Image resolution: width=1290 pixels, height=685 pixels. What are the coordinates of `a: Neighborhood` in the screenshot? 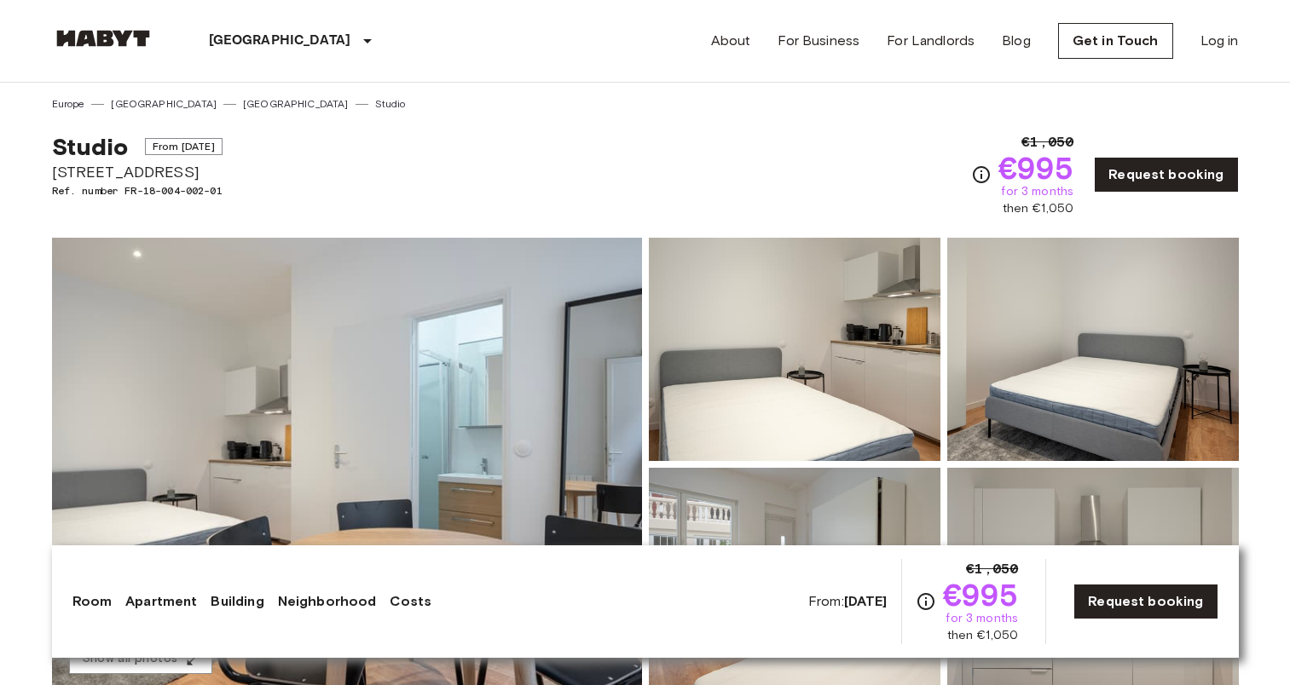 It's located at (327, 602).